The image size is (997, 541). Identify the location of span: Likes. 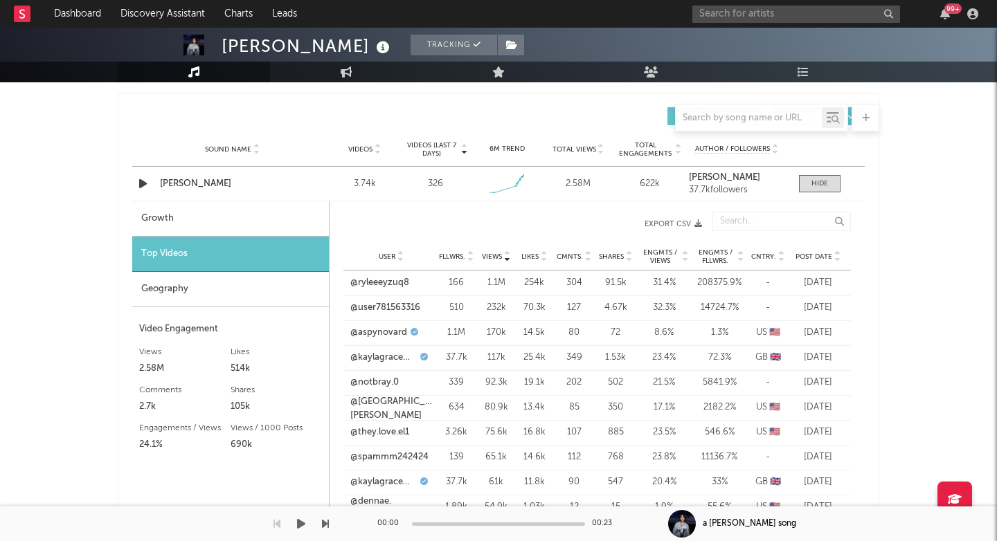
(530, 257).